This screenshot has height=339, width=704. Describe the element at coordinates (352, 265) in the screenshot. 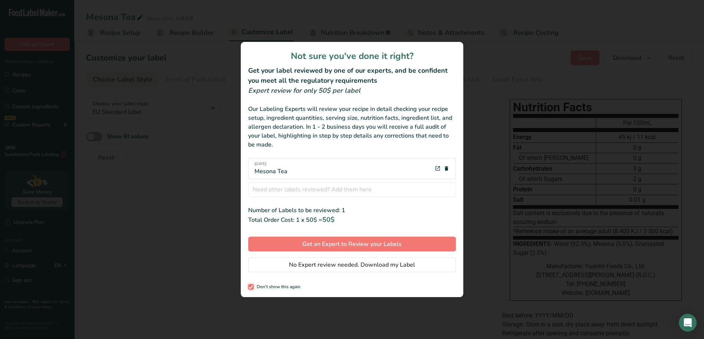

I see `span: No Expert review needed. Download my Label` at that location.